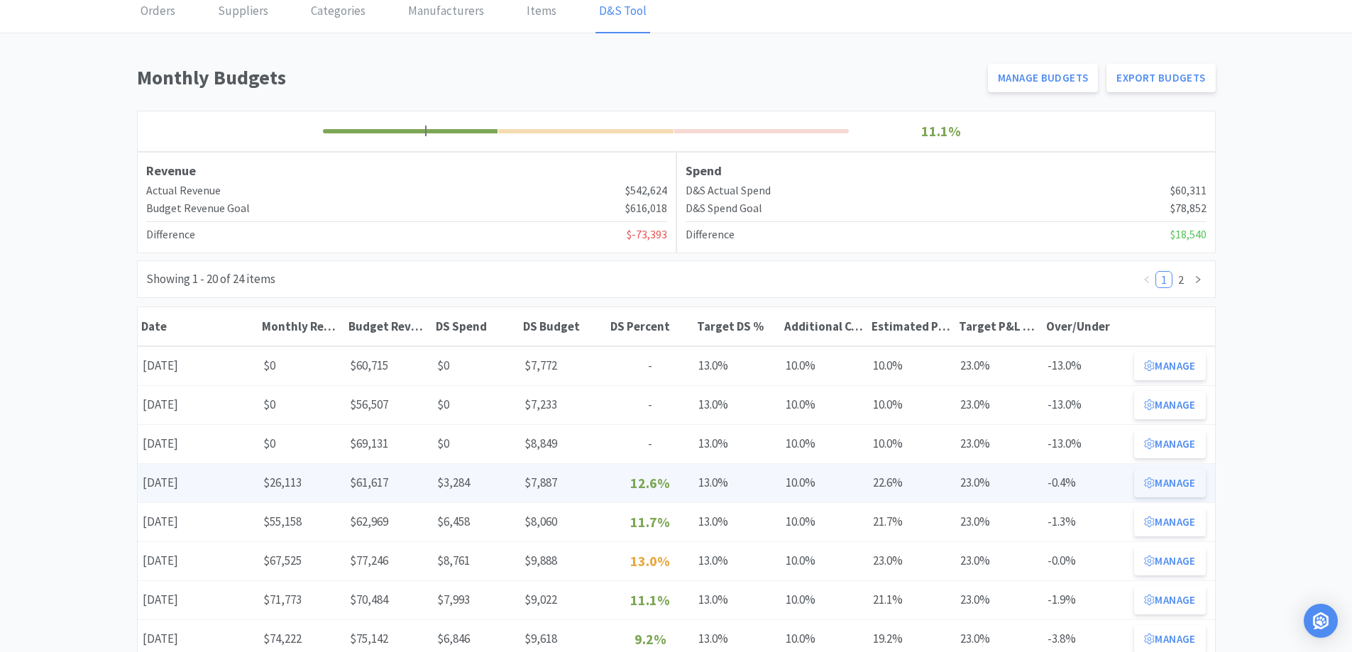 The height and width of the screenshot is (652, 1352). I want to click on a: 1, so click(1164, 280).